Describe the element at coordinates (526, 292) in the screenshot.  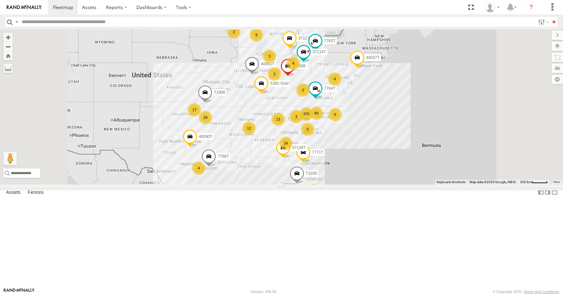
I see `div: © Copyright 2025 -` at that location.